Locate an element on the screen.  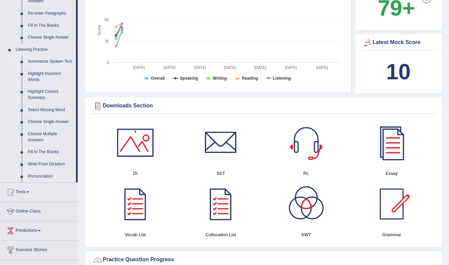
h4: SST is located at coordinates (221, 173).